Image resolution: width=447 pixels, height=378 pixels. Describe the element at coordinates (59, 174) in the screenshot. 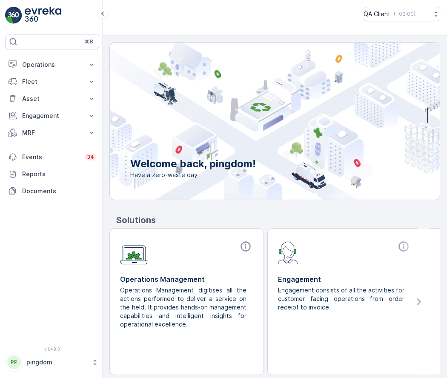

I see `p: Reports` at that location.